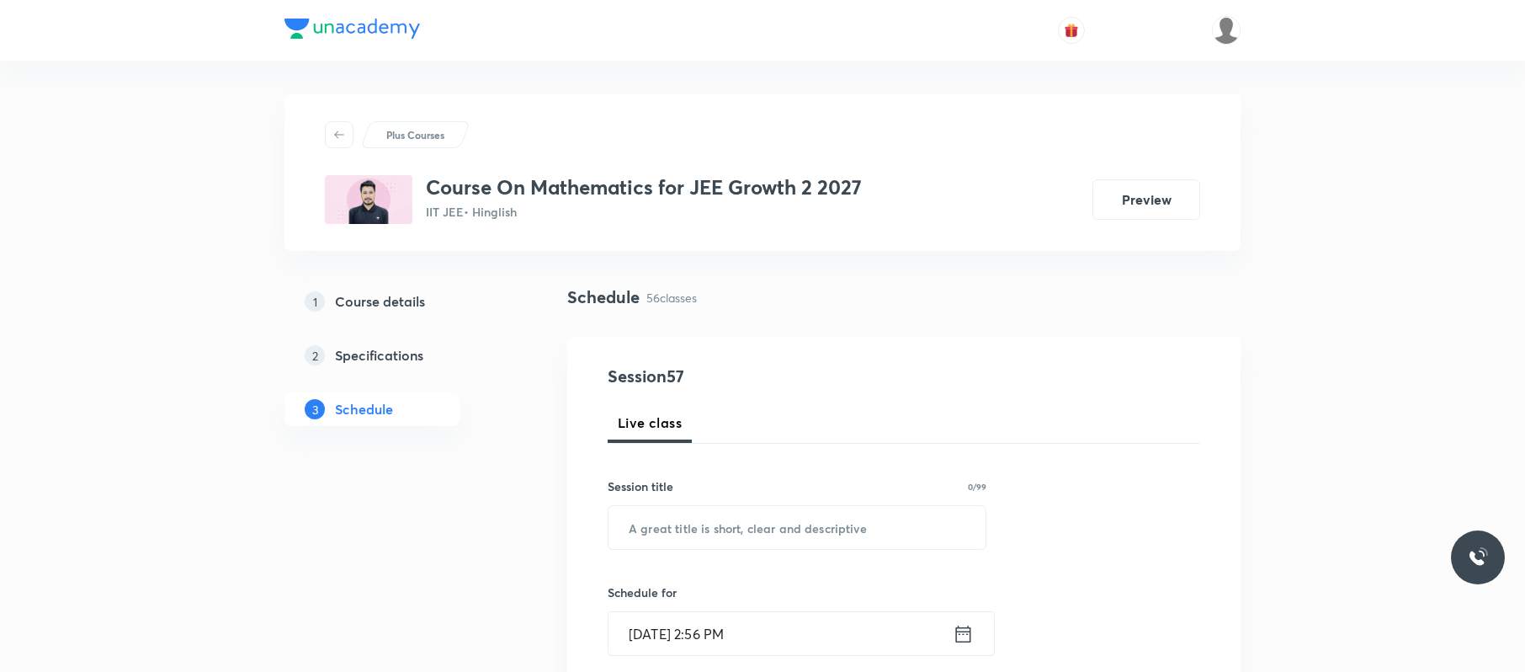 The image size is (1525, 672). Describe the element at coordinates (1147, 200) in the screenshot. I see `button: Preview` at that location.